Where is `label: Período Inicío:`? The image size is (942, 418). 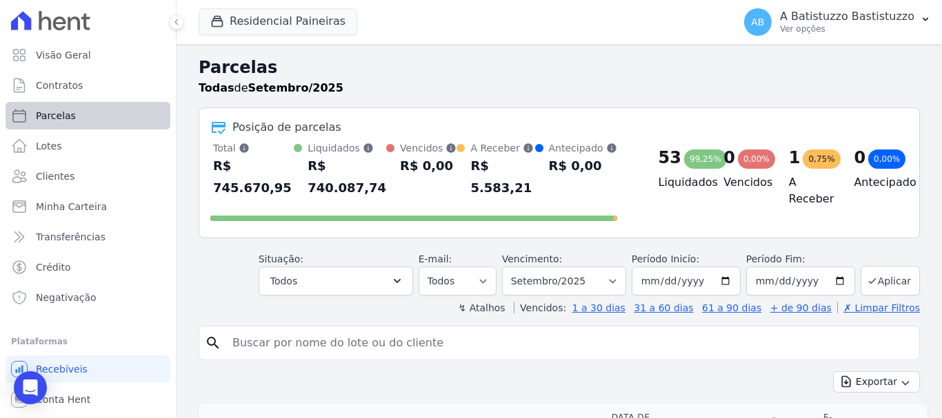
label: Período Inicío: is located at coordinates (665, 259).